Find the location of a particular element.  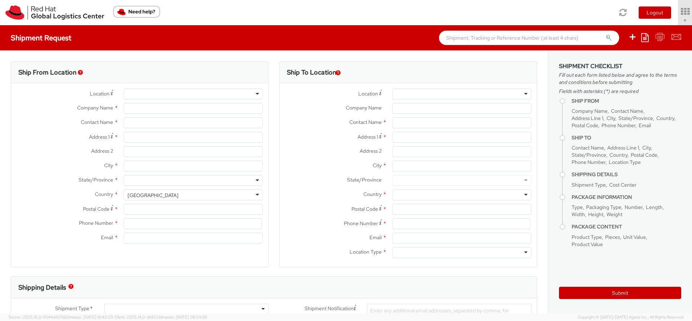

span: Packaging Type is located at coordinates (604, 207).